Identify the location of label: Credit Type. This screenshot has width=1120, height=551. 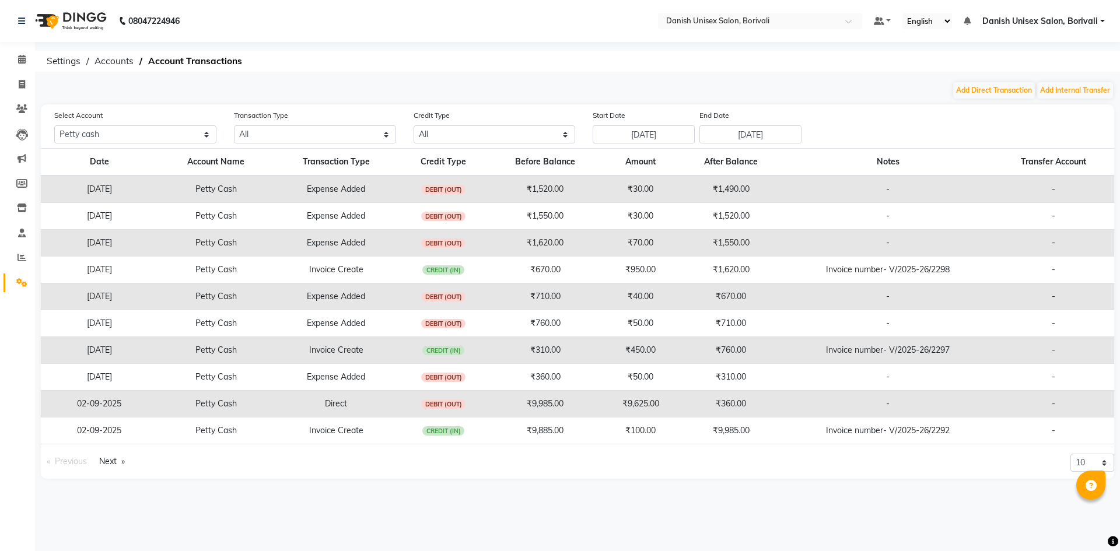
(431, 115).